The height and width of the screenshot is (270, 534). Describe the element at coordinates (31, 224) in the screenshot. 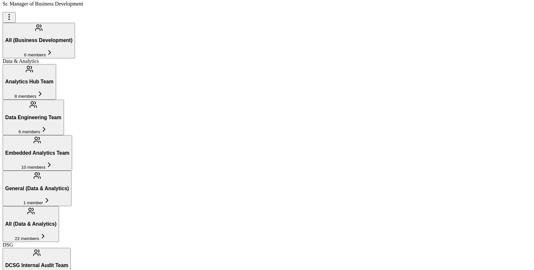

I see `h3: All (Data & Analytics)` at that location.